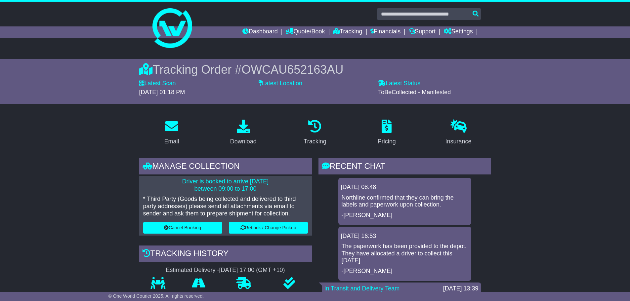 The height and width of the screenshot is (301, 630). I want to click on div: Tracking, so click(315, 142).